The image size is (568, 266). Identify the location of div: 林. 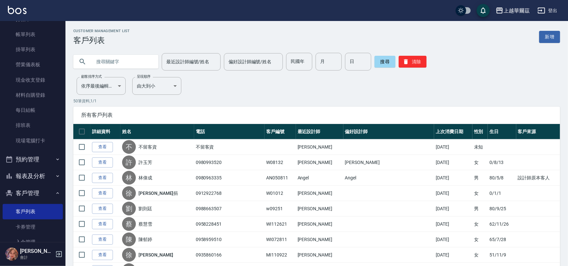
(129, 178).